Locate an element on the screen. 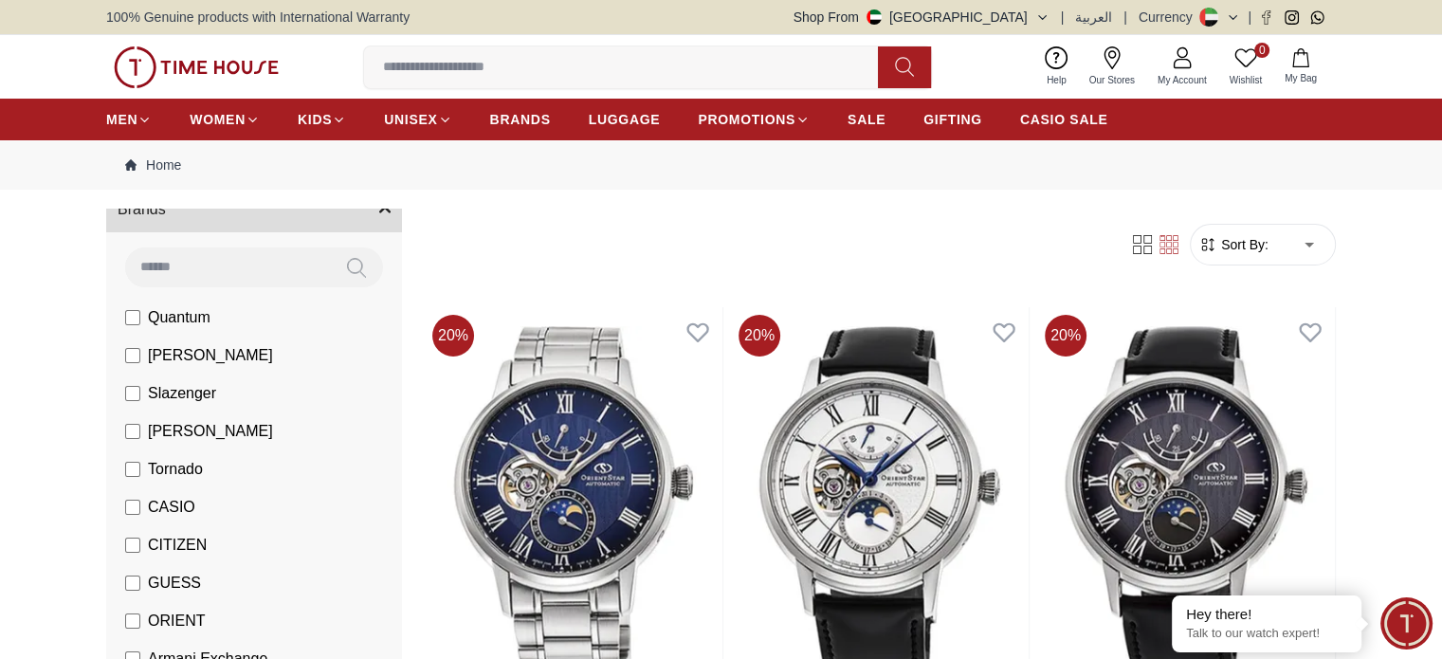 The height and width of the screenshot is (659, 1442). span: GUESS is located at coordinates (174, 583).